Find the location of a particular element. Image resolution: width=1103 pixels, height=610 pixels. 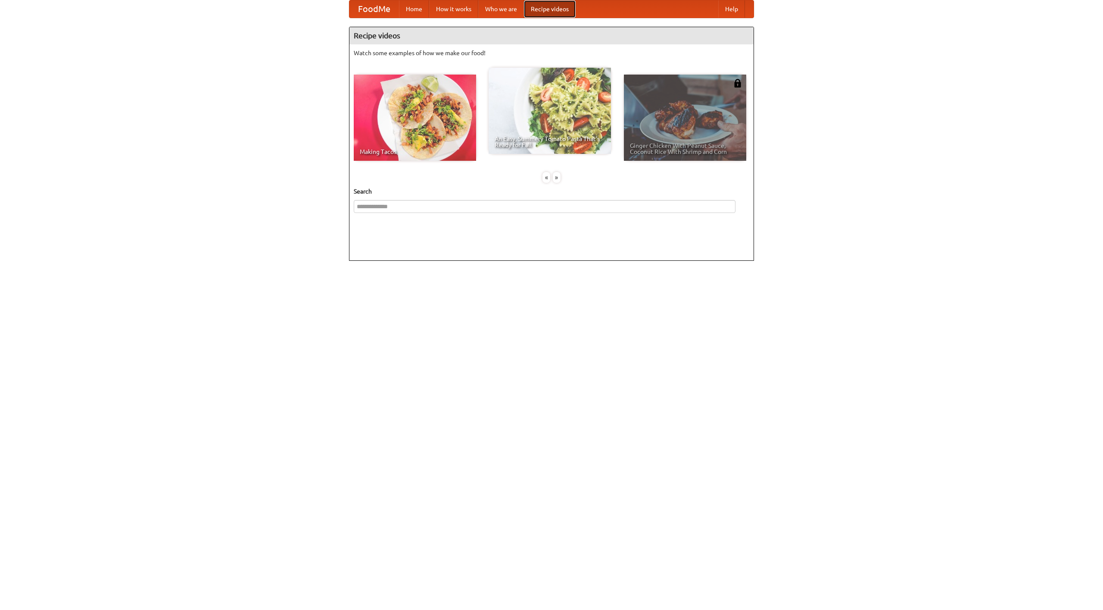

a: Making Tacos is located at coordinates (415, 118).